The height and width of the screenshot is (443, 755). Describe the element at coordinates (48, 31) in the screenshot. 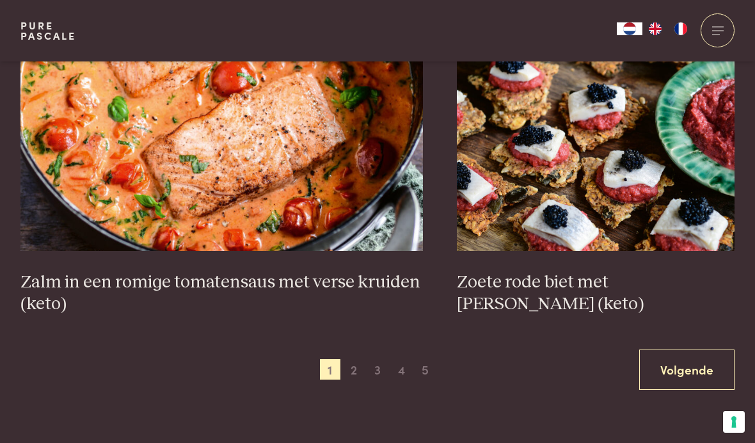

I see `a: PurePascale` at that location.